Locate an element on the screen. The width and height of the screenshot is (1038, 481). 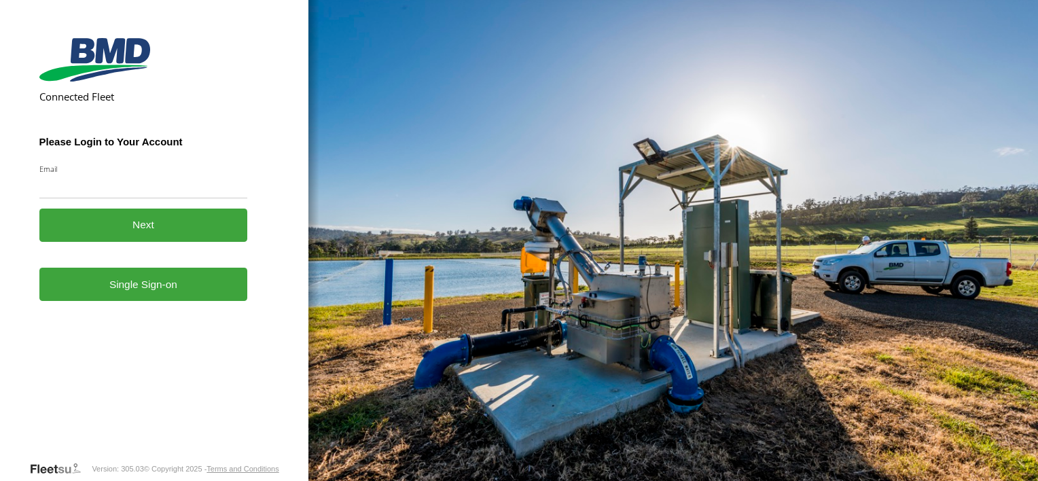
img: BMD is located at coordinates (94, 60).